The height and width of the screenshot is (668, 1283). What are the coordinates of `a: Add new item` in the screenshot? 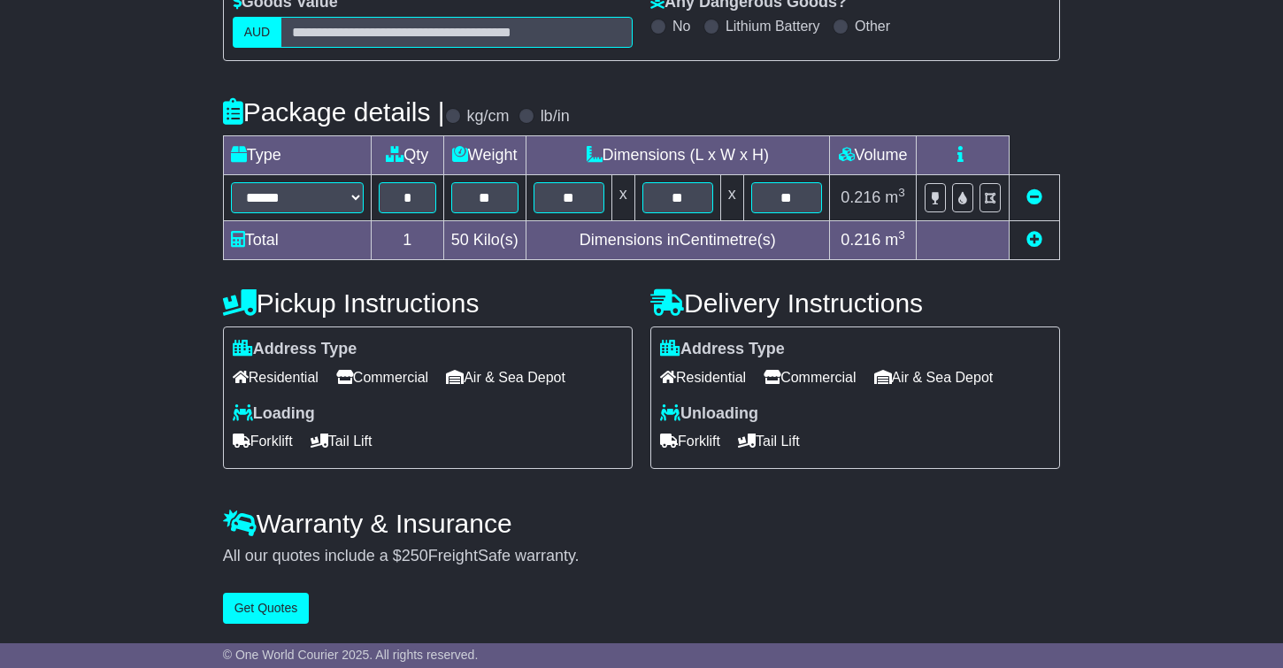 It's located at (1034, 240).